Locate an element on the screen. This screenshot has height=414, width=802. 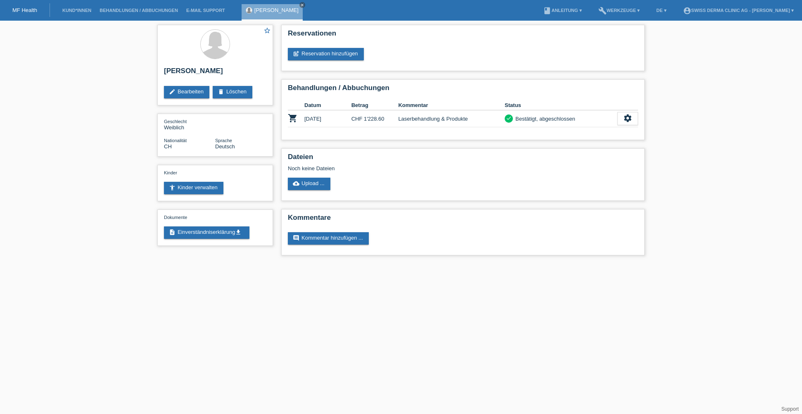
a: deleteLöschen is located at coordinates (232, 92).